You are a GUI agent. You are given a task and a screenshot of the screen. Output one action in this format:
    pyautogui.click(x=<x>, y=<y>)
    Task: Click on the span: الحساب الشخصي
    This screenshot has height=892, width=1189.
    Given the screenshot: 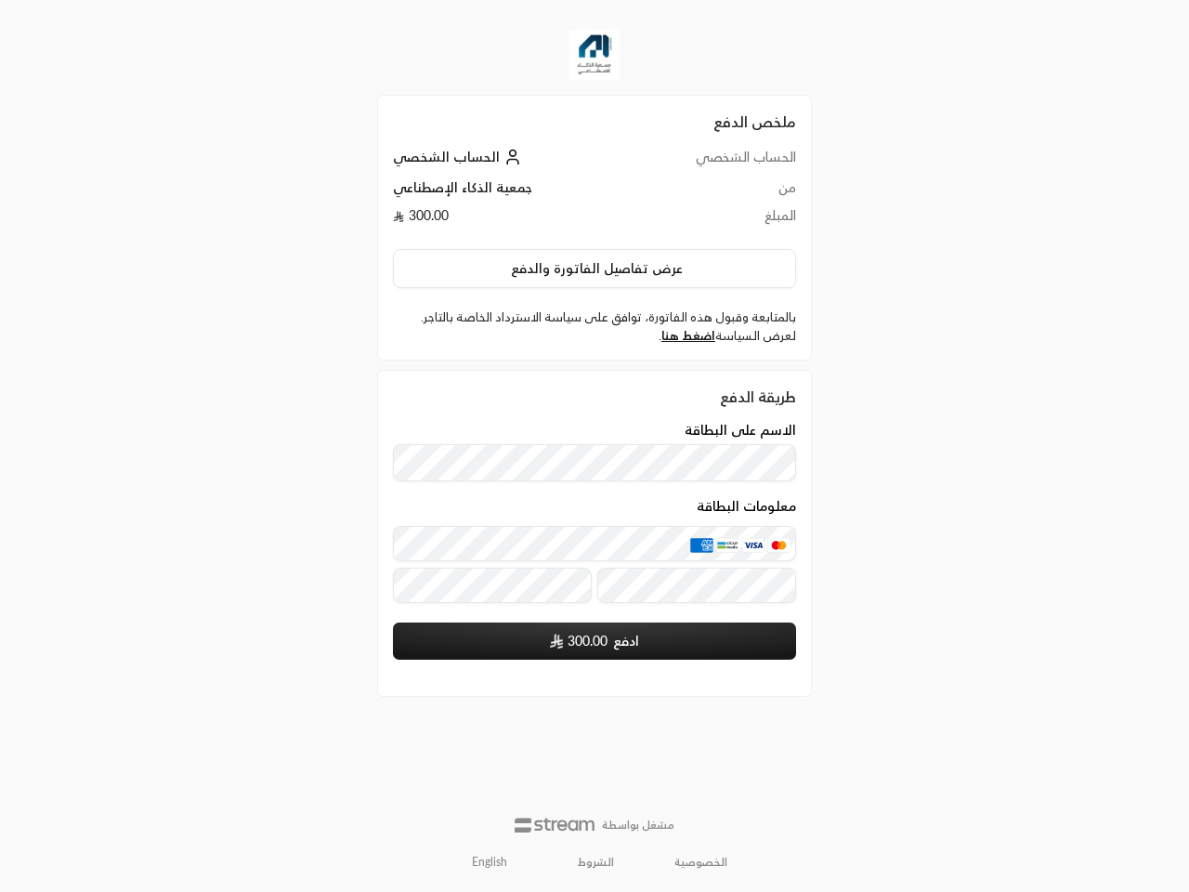 What is the action you would take?
    pyautogui.click(x=446, y=156)
    